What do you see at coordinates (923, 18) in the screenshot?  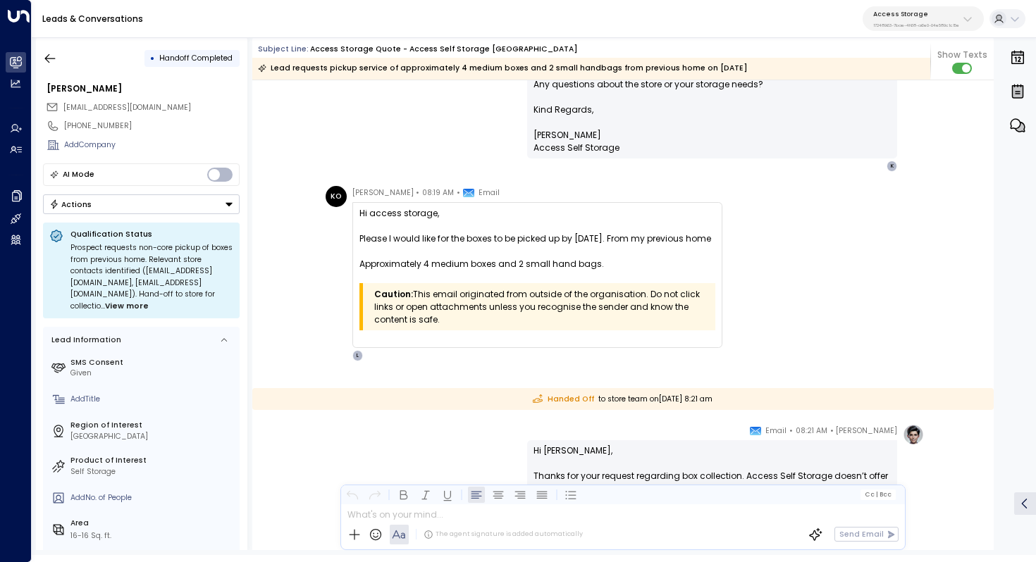 I see `button: Access Storage17248963-7bae-4f68-a6e0-04e589c1c15e` at bounding box center [923, 18].